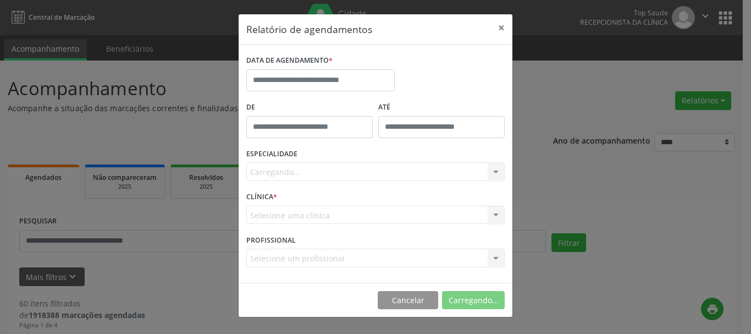  I want to click on label: ATÉ, so click(441, 107).